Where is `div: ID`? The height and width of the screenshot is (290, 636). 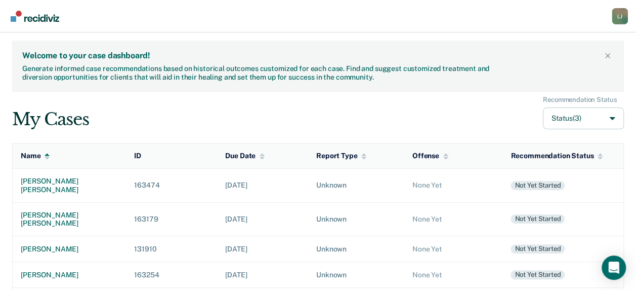 div: ID is located at coordinates (138, 155).